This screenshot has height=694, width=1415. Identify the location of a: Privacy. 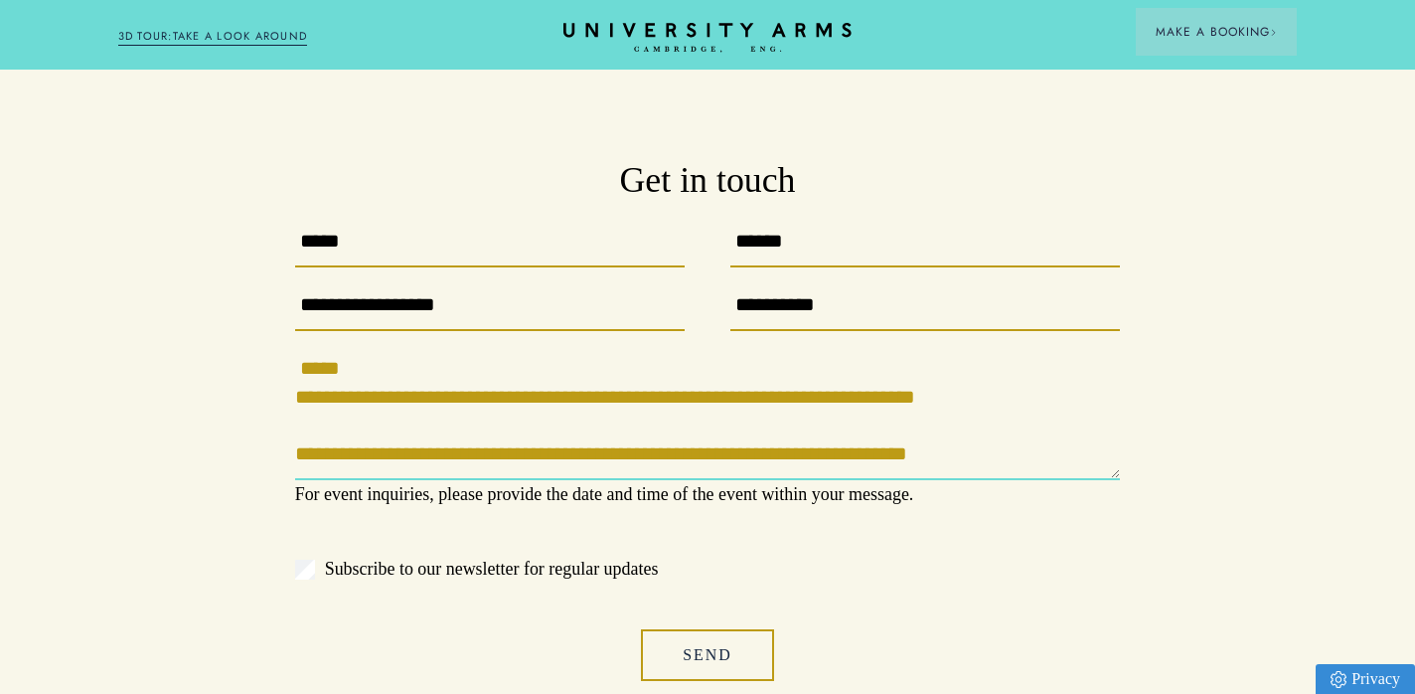
(1365, 679).